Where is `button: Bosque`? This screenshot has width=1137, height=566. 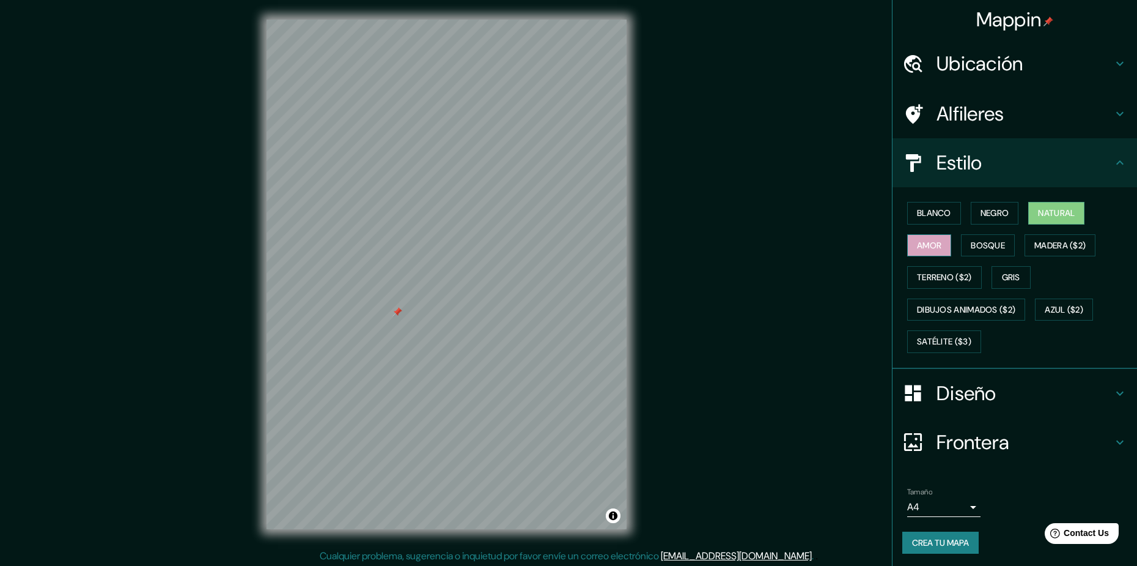 button: Bosque is located at coordinates (988, 245).